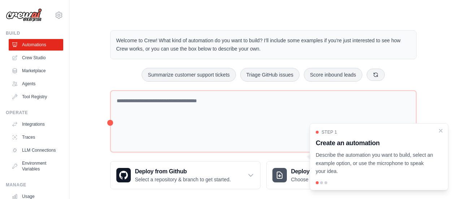 The width and height of the screenshot is (457, 199). Describe the element at coordinates (375, 143) in the screenshot. I see `h3: Create an automation` at that location.